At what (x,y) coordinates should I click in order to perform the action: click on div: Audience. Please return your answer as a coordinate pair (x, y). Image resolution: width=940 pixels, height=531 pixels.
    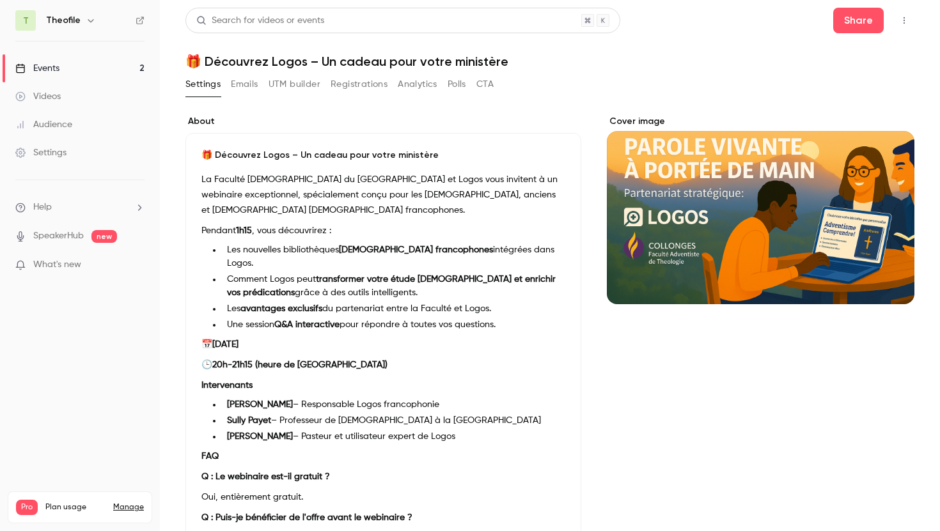
    Looking at the image, I should click on (43, 125).